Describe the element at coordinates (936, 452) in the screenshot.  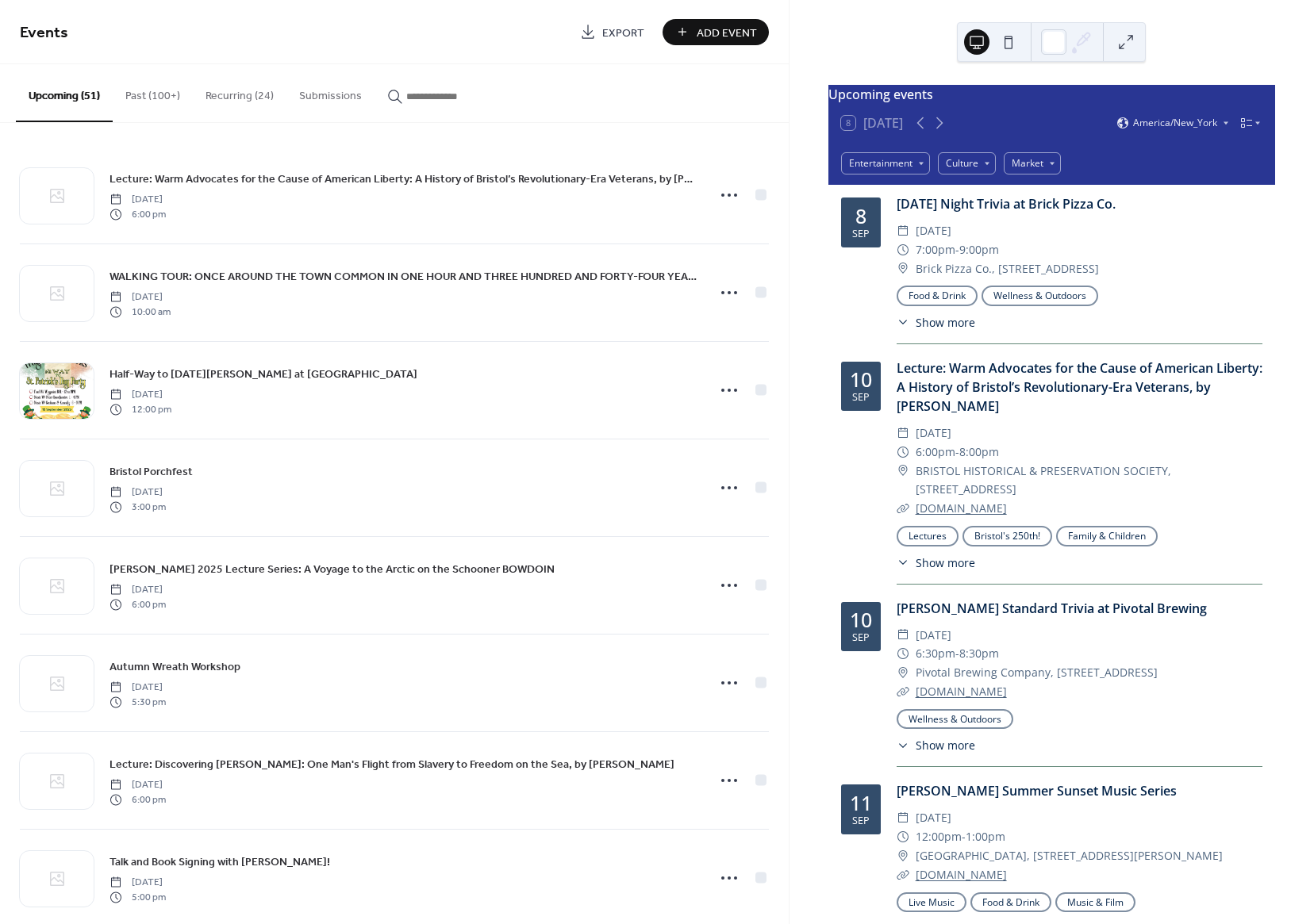
I see `span: 6:00pm` at that location.